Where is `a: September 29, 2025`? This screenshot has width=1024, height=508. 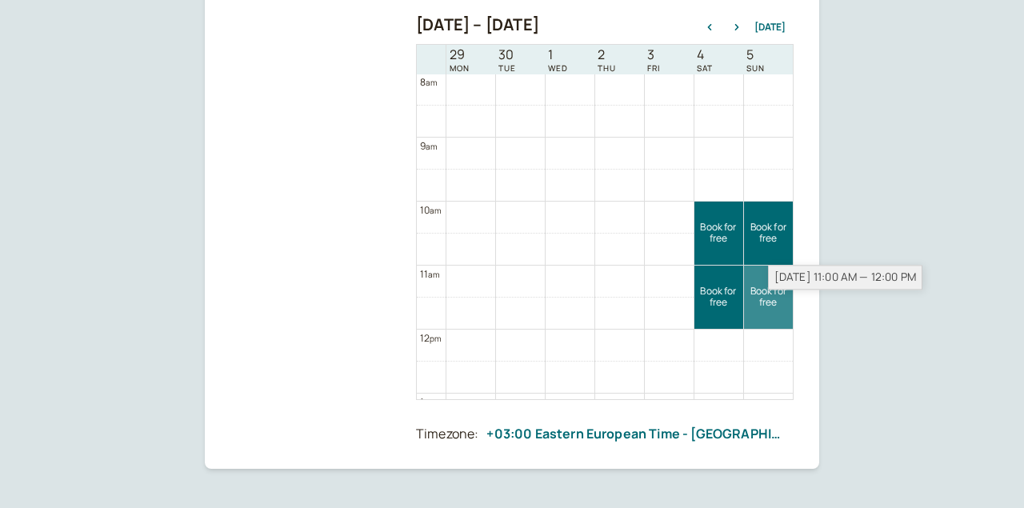 a: September 29, 2025 is located at coordinates (459, 59).